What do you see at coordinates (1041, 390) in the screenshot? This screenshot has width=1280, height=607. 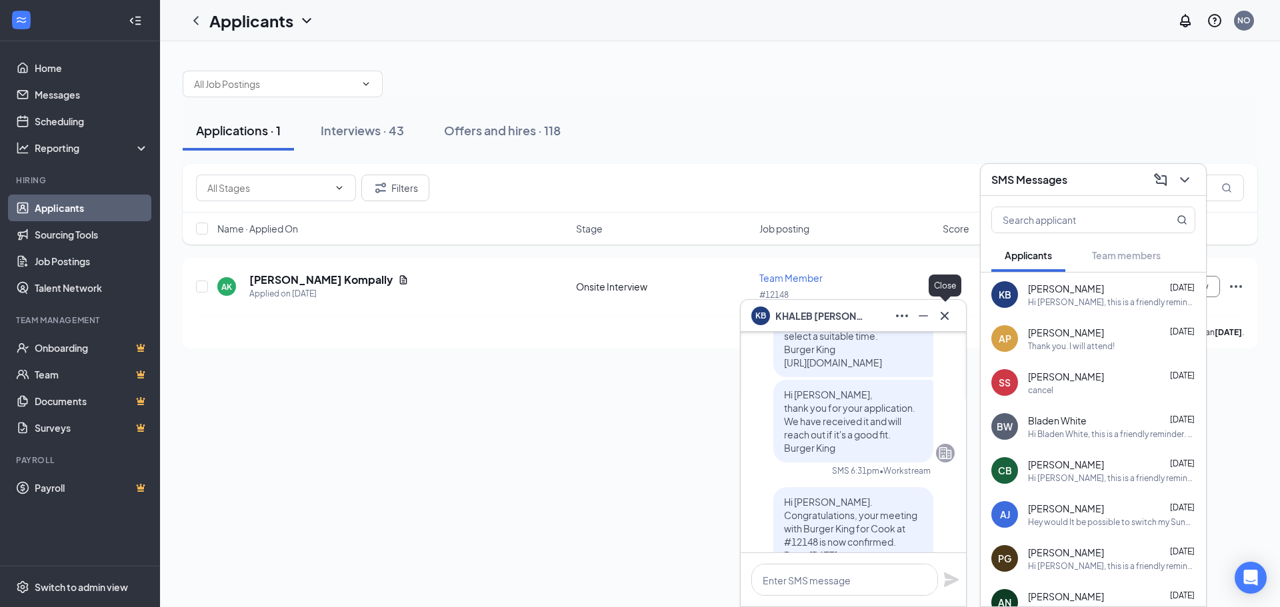 I see `div: cancel` at bounding box center [1041, 390].